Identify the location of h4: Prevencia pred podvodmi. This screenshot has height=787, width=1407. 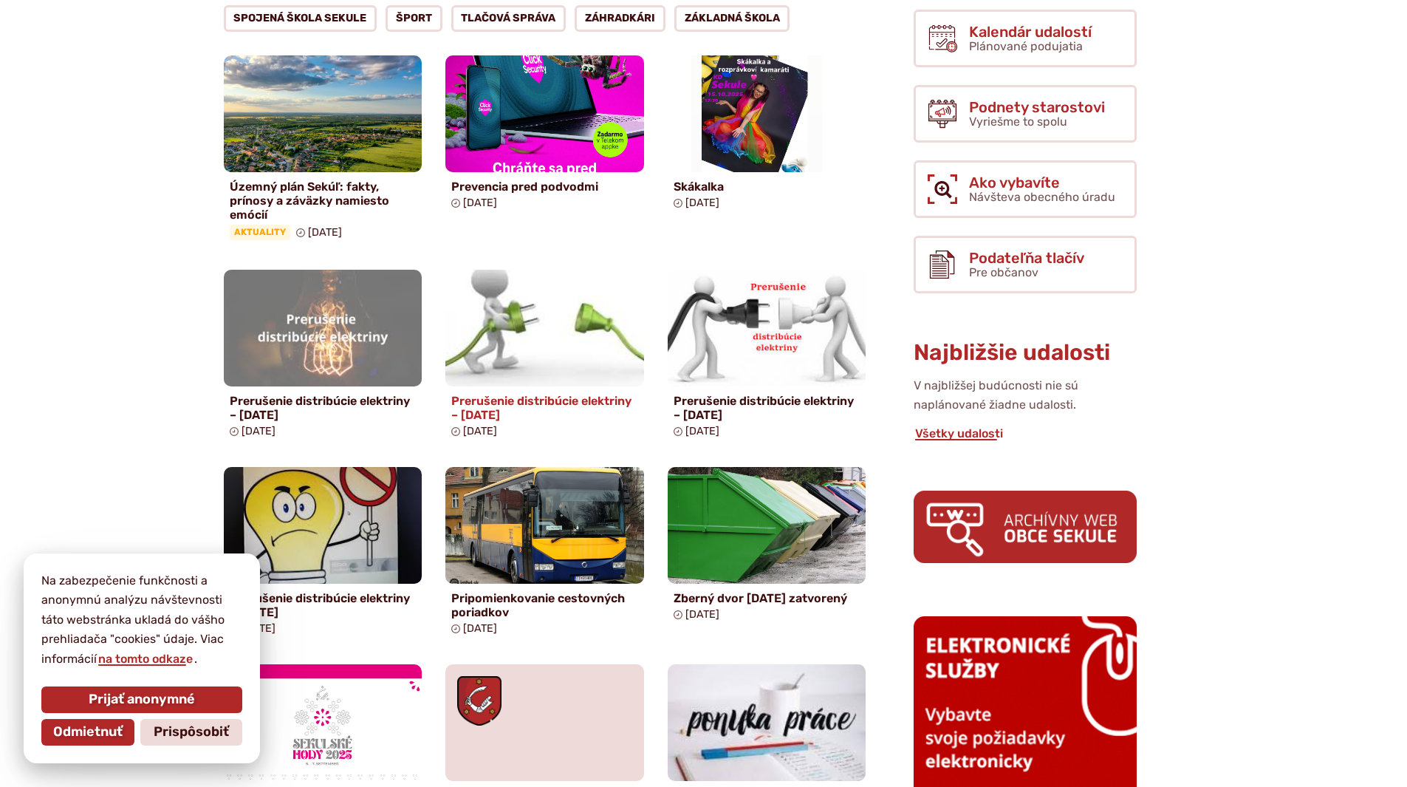
(544, 186).